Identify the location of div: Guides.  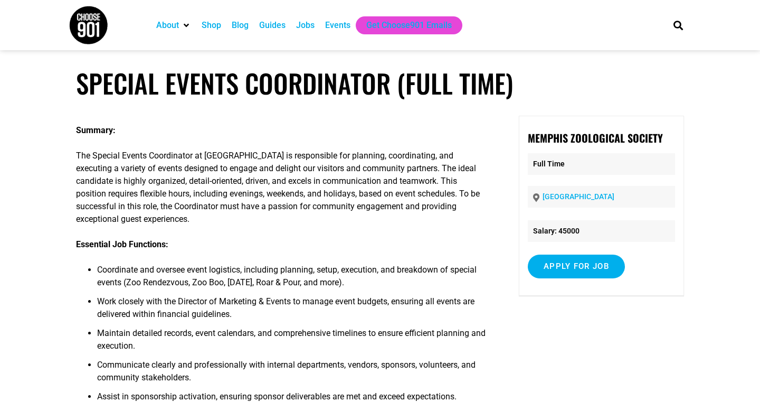
(272, 25).